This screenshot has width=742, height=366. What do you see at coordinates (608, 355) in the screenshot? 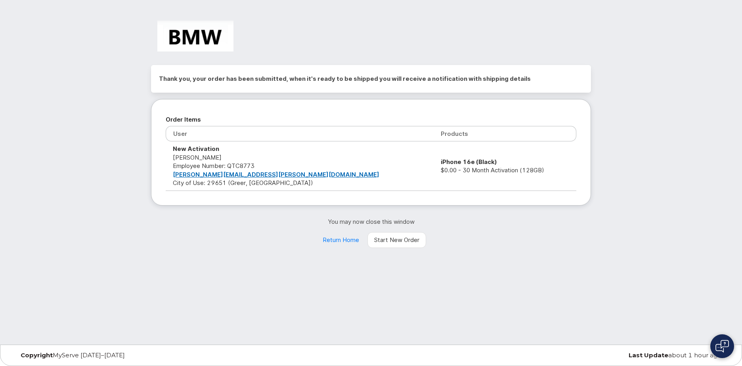
I see `div: about 1 hour ago` at bounding box center [608, 355].